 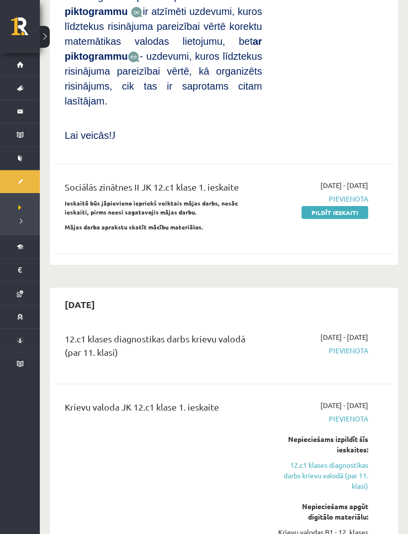 What do you see at coordinates (163, 348) in the screenshot?
I see `div: 12.c1 klases diagnostikas darbs krievu valodā (par 11. klasi)` at bounding box center [163, 348].